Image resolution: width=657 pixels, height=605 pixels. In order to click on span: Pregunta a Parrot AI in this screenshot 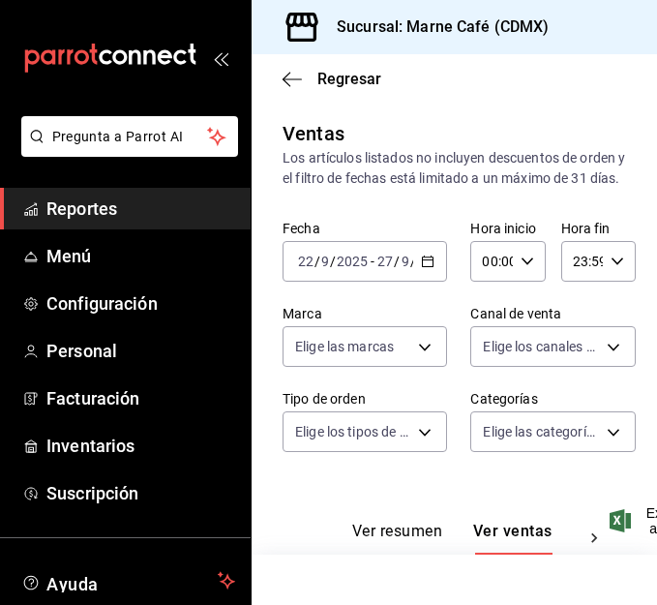, I will do `click(130, 137)`.